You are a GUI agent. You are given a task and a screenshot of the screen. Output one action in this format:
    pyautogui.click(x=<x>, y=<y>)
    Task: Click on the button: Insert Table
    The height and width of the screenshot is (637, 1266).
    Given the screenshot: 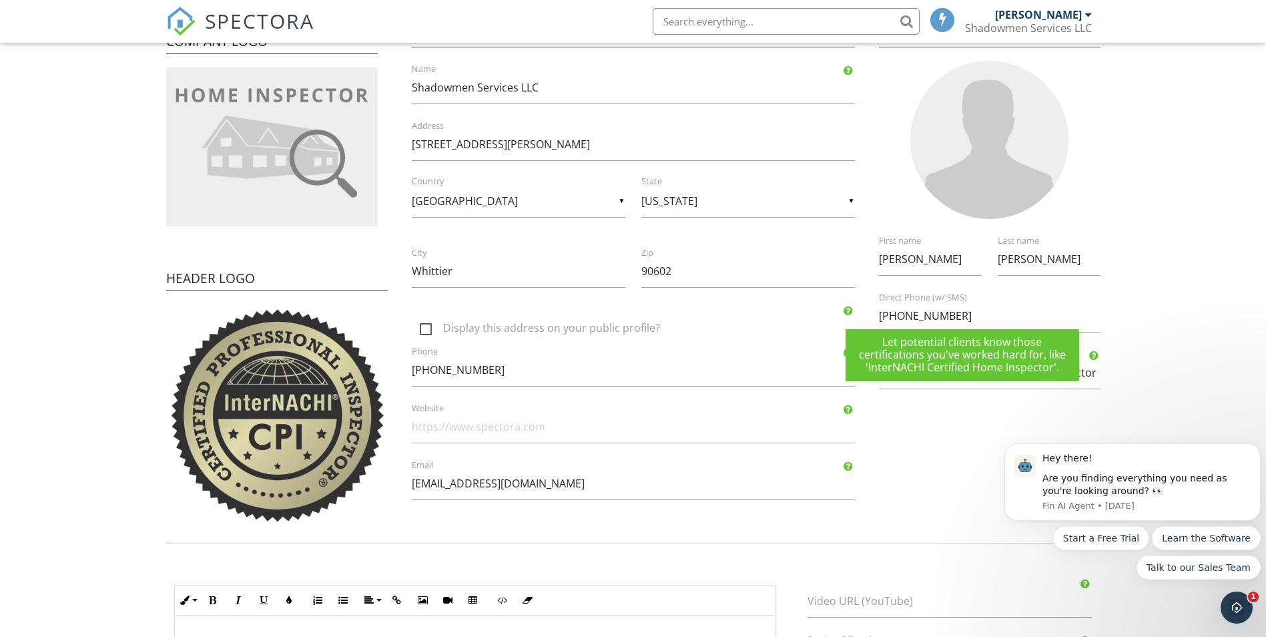 What is the action you would take?
    pyautogui.click(x=473, y=600)
    